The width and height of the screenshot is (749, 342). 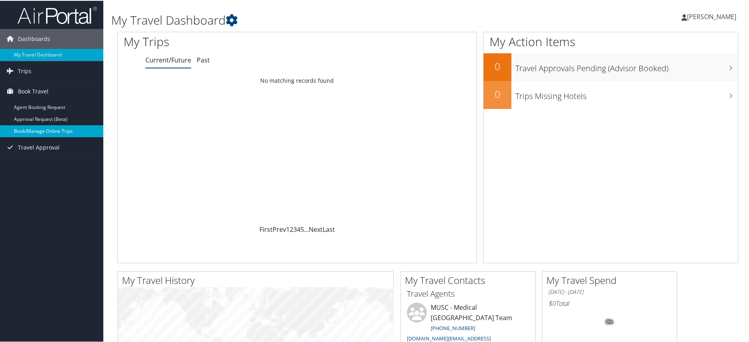 I want to click on h3: Travel Agents, so click(x=468, y=293).